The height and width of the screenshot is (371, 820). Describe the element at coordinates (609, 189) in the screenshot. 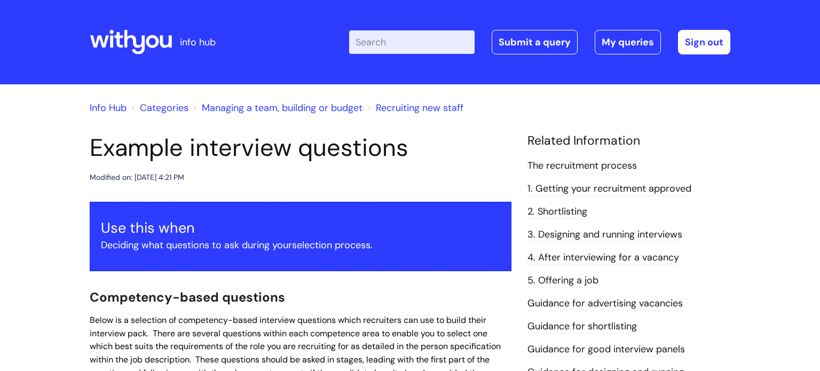

I see `a: 1. Getting your recruitment approved` at that location.